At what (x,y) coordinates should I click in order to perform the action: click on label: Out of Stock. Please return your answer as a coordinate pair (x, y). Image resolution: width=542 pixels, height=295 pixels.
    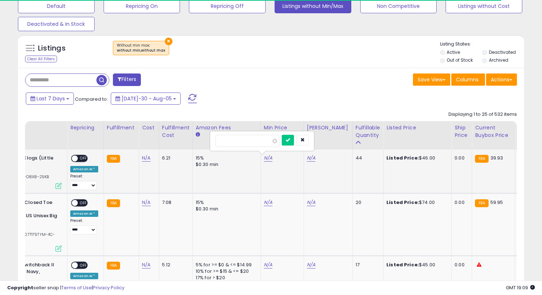
    Looking at the image, I should click on (460, 60).